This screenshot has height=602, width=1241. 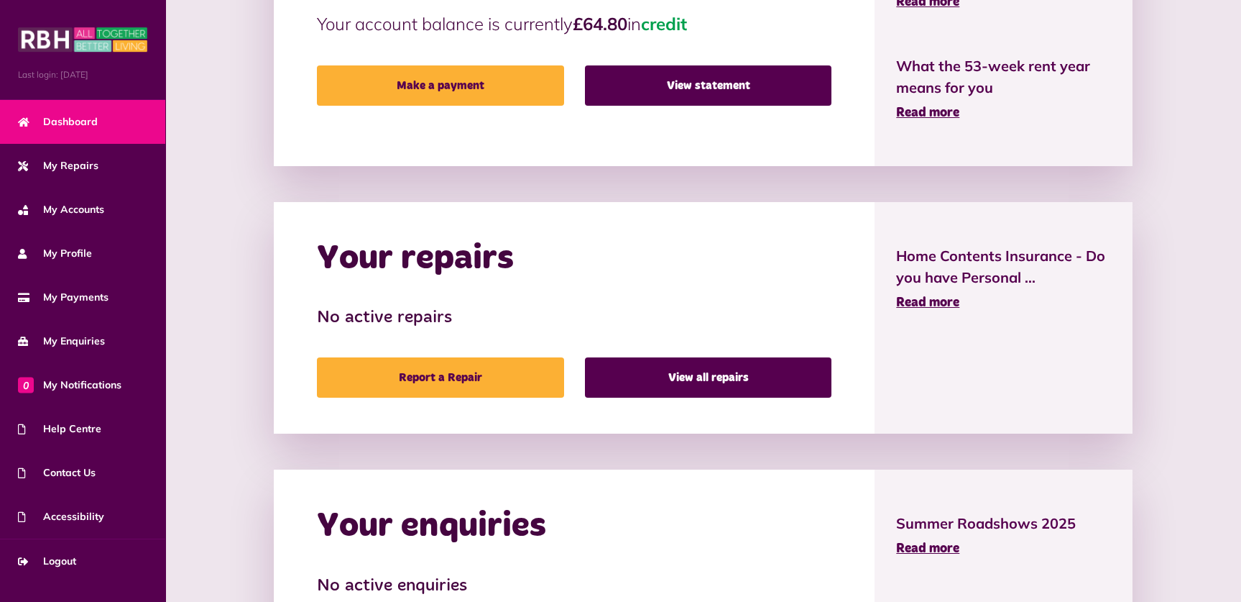 I want to click on strong: £64.80, so click(x=600, y=24).